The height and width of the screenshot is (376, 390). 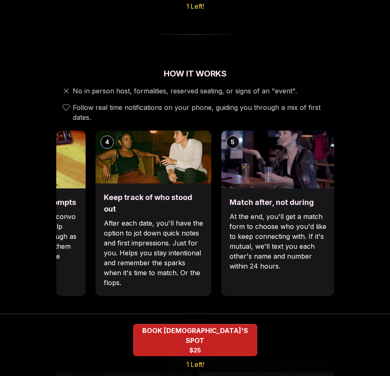 I want to click on p: After each date, you'll have the option to jot down quick notes and first impressions. Just for y..., so click(x=153, y=253).